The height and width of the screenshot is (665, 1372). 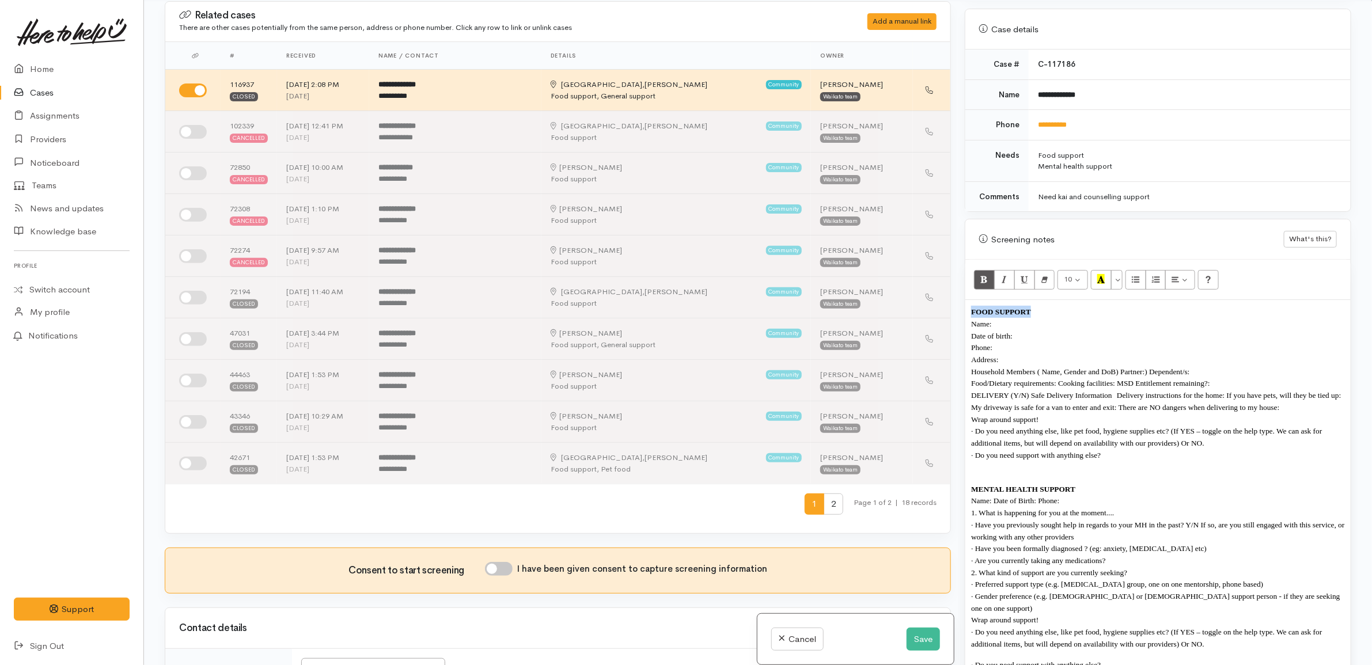 I want to click on td: Name, so click(x=997, y=94).